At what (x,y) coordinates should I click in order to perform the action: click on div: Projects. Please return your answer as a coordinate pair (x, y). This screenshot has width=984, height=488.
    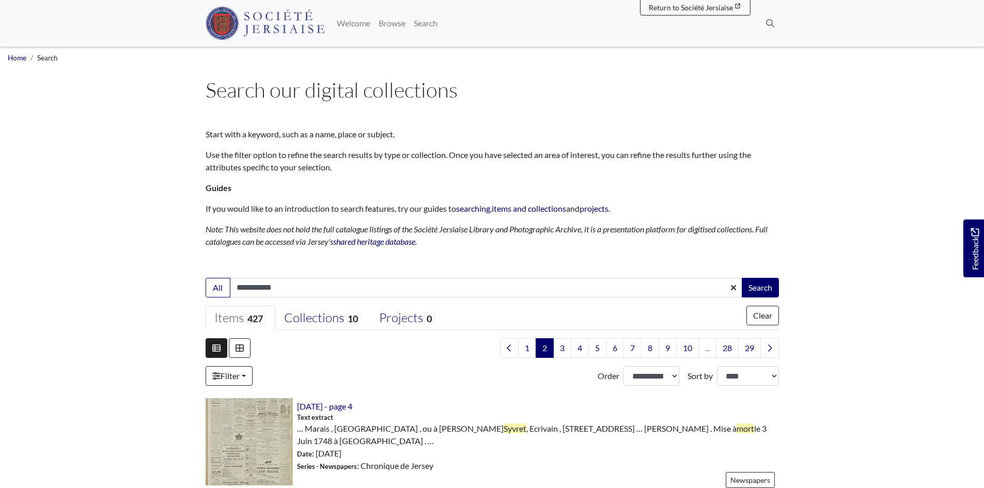
    Looking at the image, I should click on (407, 318).